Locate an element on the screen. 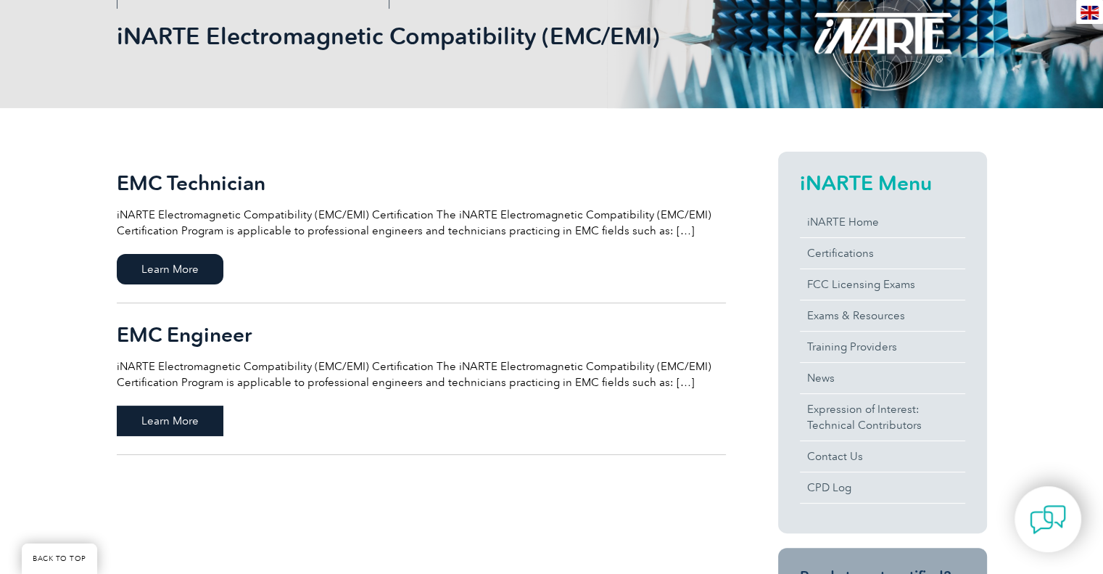 This screenshot has width=1103, height=574. h2: EMC Engineer is located at coordinates (421, 334).